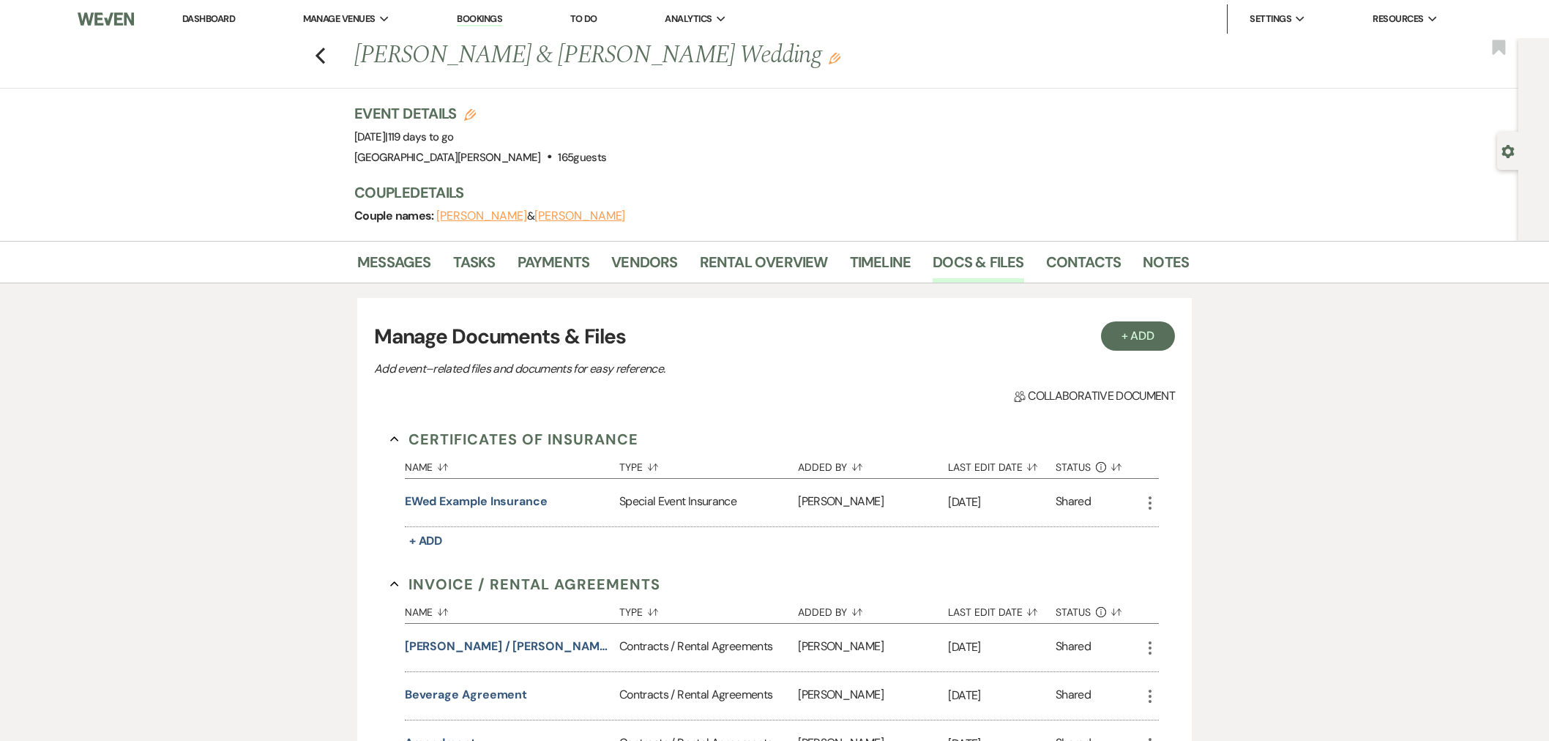 Image resolution: width=1549 pixels, height=741 pixels. What do you see at coordinates (582, 157) in the screenshot?
I see `span: 165 guests` at bounding box center [582, 157].